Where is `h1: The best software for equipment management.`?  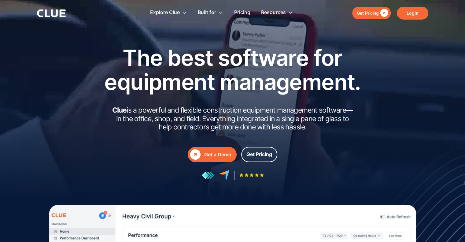
h1: The best software for equipment management. is located at coordinates (233, 70).